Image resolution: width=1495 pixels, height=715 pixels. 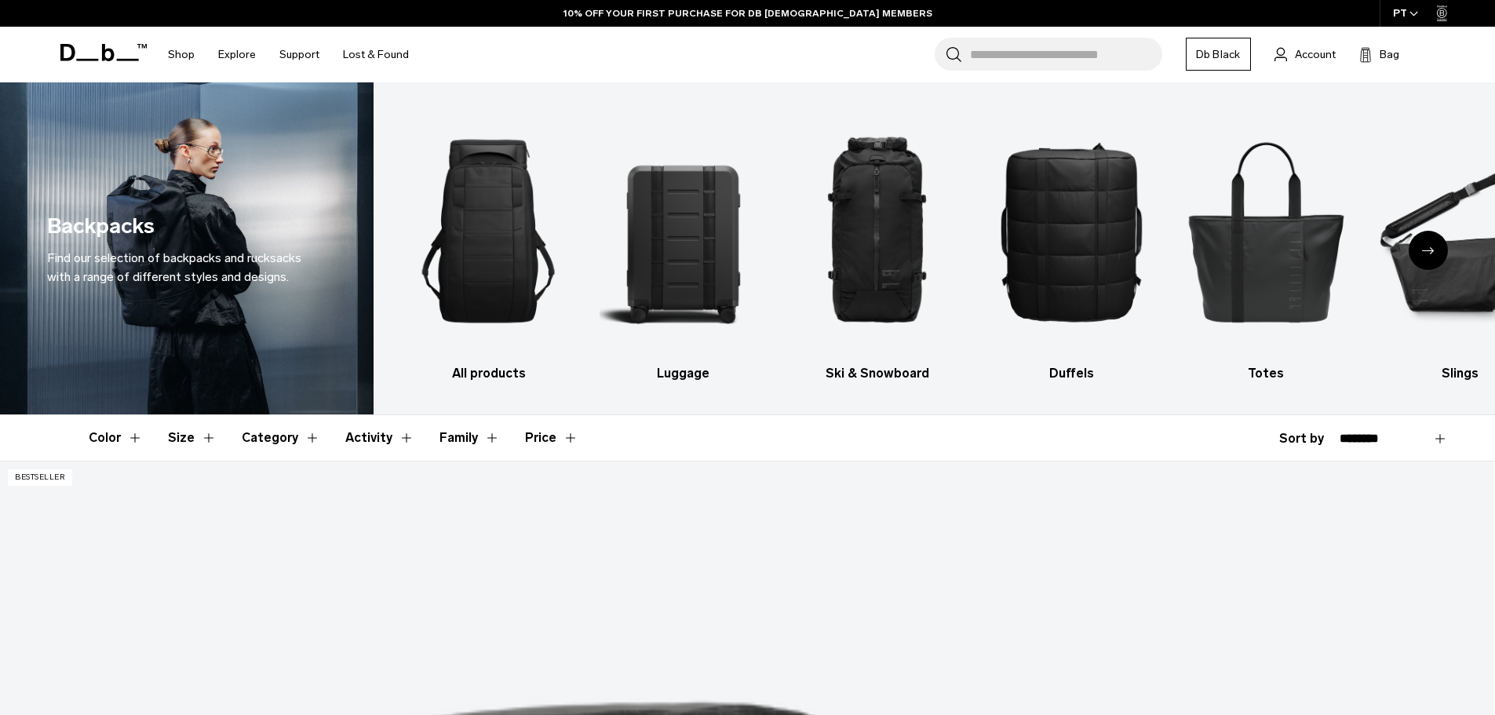 I want to click on nav: Main Navigation, so click(x=288, y=54).